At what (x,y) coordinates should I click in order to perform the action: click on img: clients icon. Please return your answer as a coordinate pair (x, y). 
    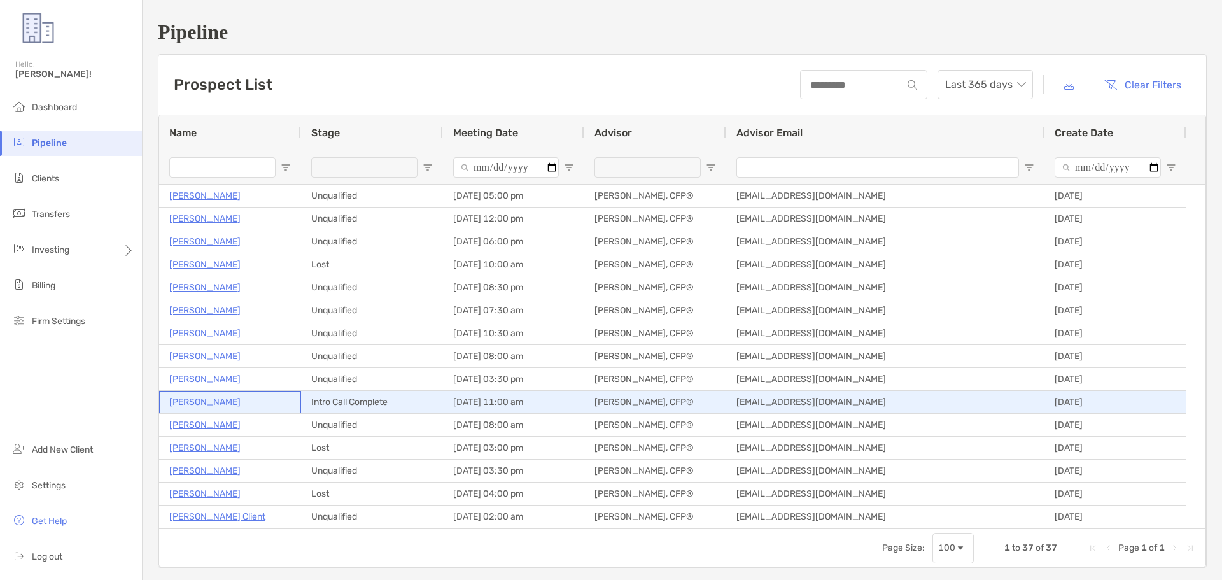
    Looking at the image, I should click on (19, 178).